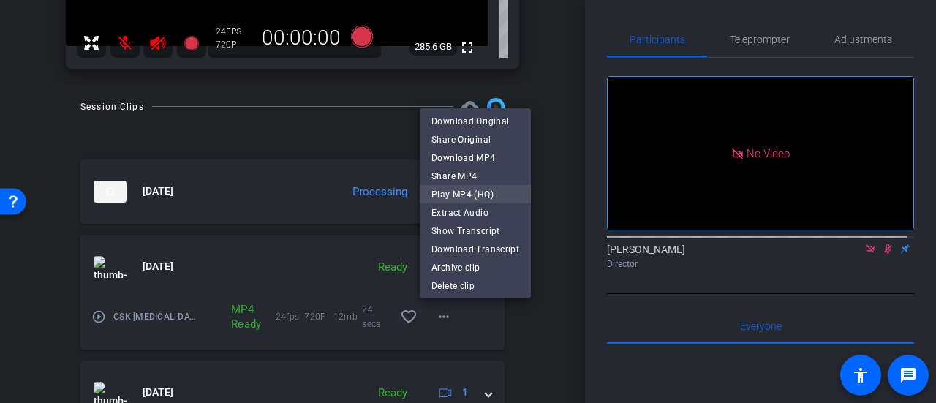 This screenshot has height=403, width=936. I want to click on span: Download Transcript, so click(475, 249).